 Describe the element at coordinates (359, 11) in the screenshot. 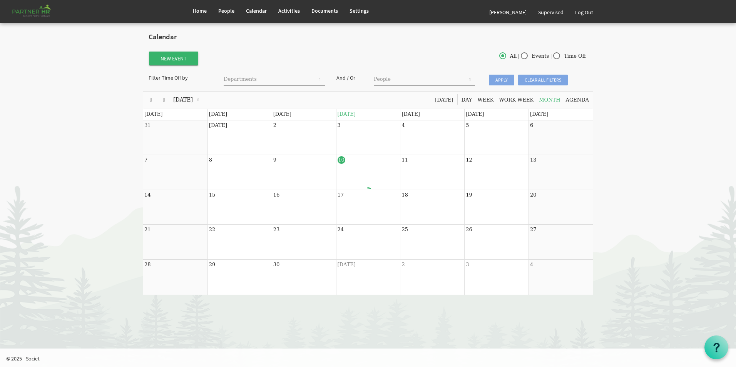

I see `span: Settings` at that location.